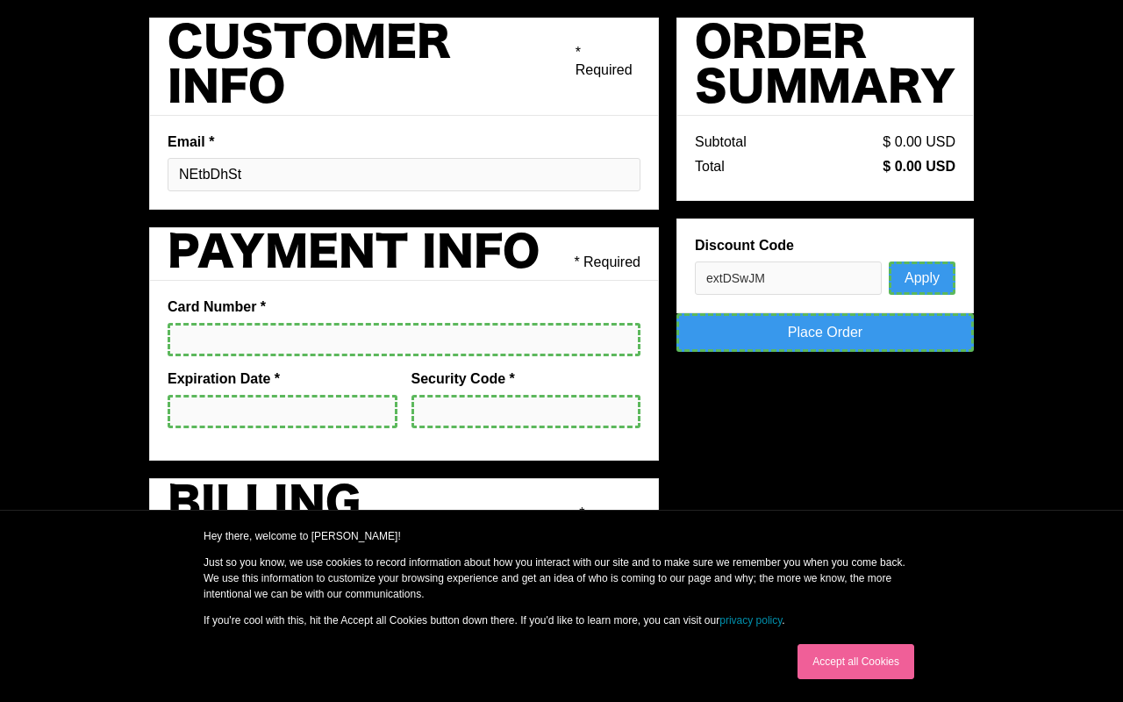 This screenshot has height=702, width=1123. Describe the element at coordinates (825, 67) in the screenshot. I see `h2: Order Summary` at that location.